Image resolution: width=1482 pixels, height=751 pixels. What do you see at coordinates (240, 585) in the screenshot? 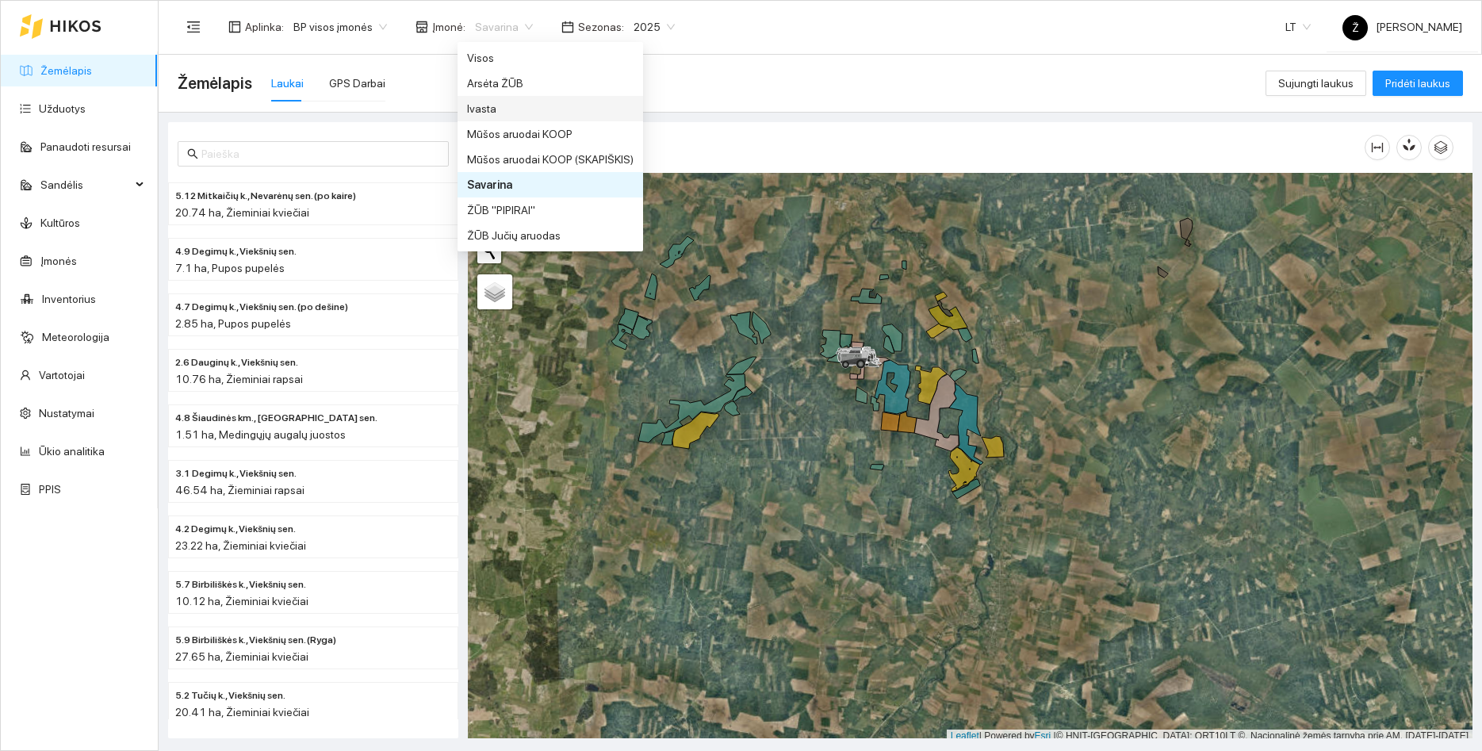
I see `span: 5.7 Birbiliškės k., Viekšnių sen.` at bounding box center [240, 585].